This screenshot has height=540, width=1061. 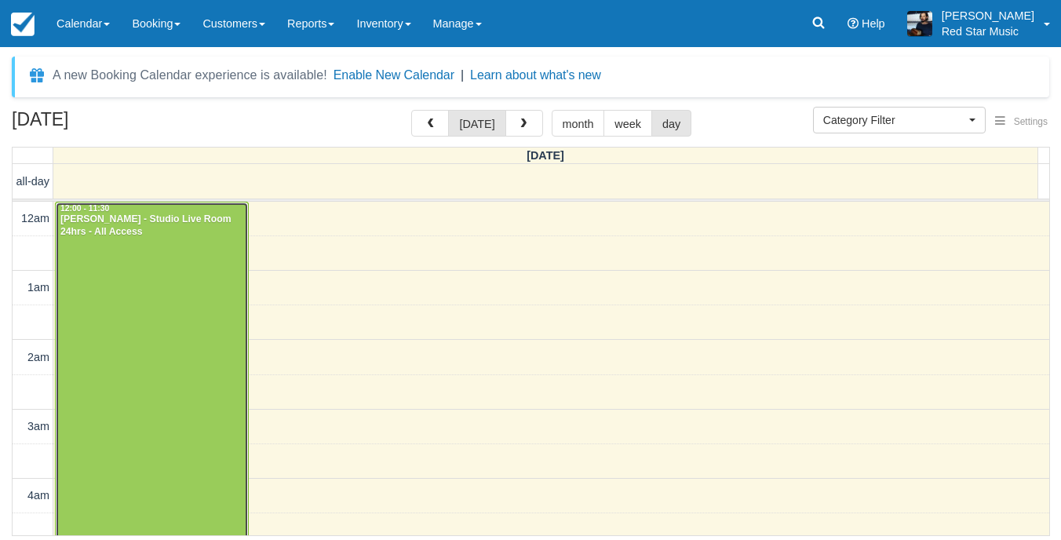 I want to click on span: 2am, so click(x=38, y=357).